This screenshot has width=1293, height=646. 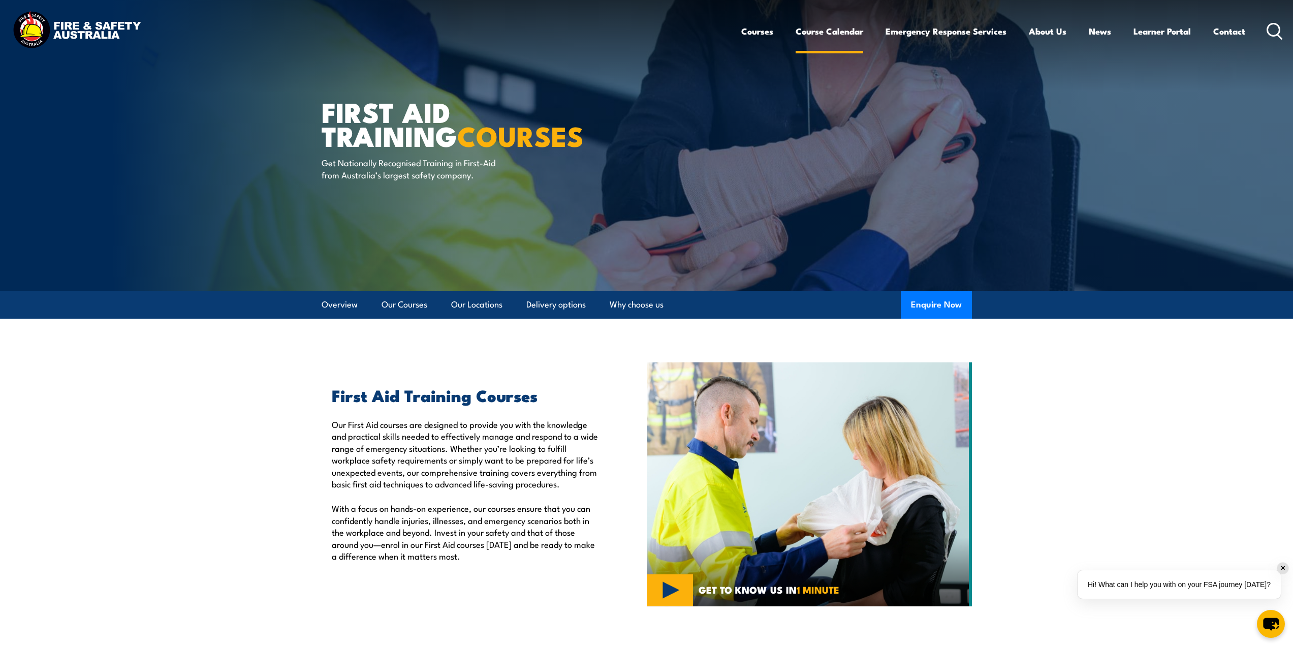 I want to click on a: Contact, so click(x=1229, y=31).